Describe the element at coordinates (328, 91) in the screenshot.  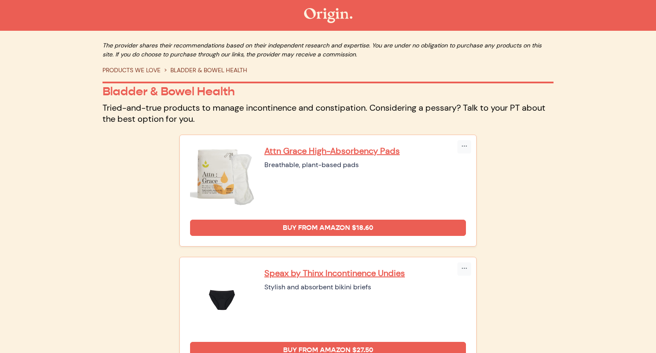
I see `p: Bladder & Bowel Health` at that location.